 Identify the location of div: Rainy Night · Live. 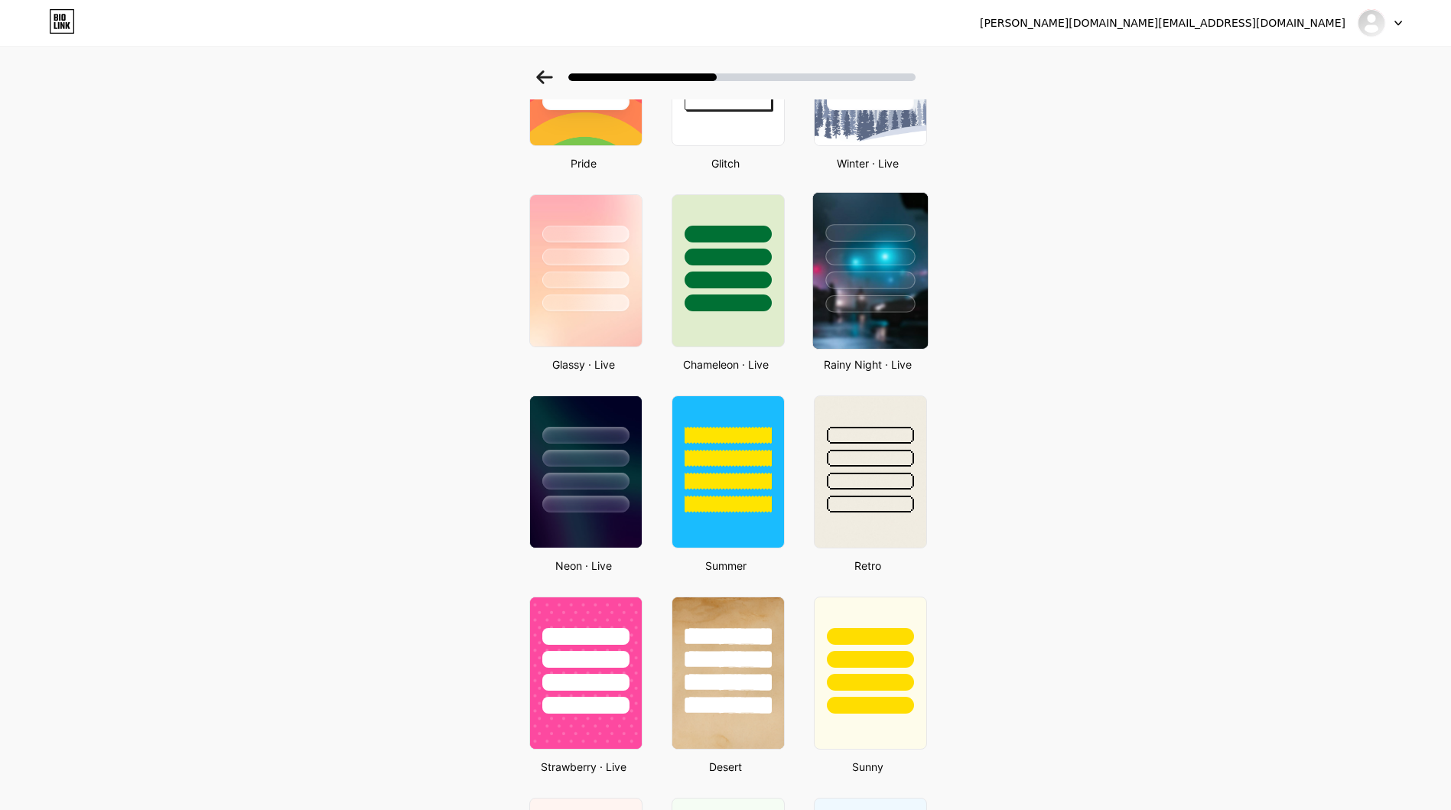
(868, 364).